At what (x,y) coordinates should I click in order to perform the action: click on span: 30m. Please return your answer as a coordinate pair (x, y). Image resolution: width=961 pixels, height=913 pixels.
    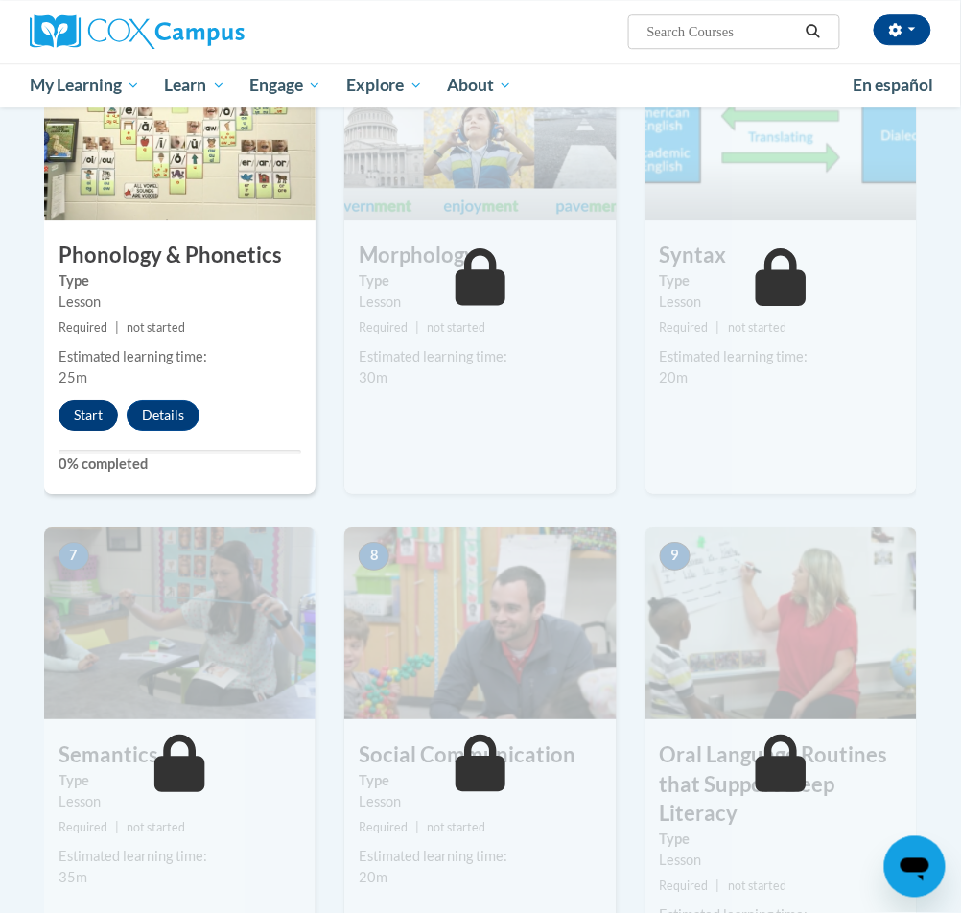
    Looking at the image, I should click on (373, 377).